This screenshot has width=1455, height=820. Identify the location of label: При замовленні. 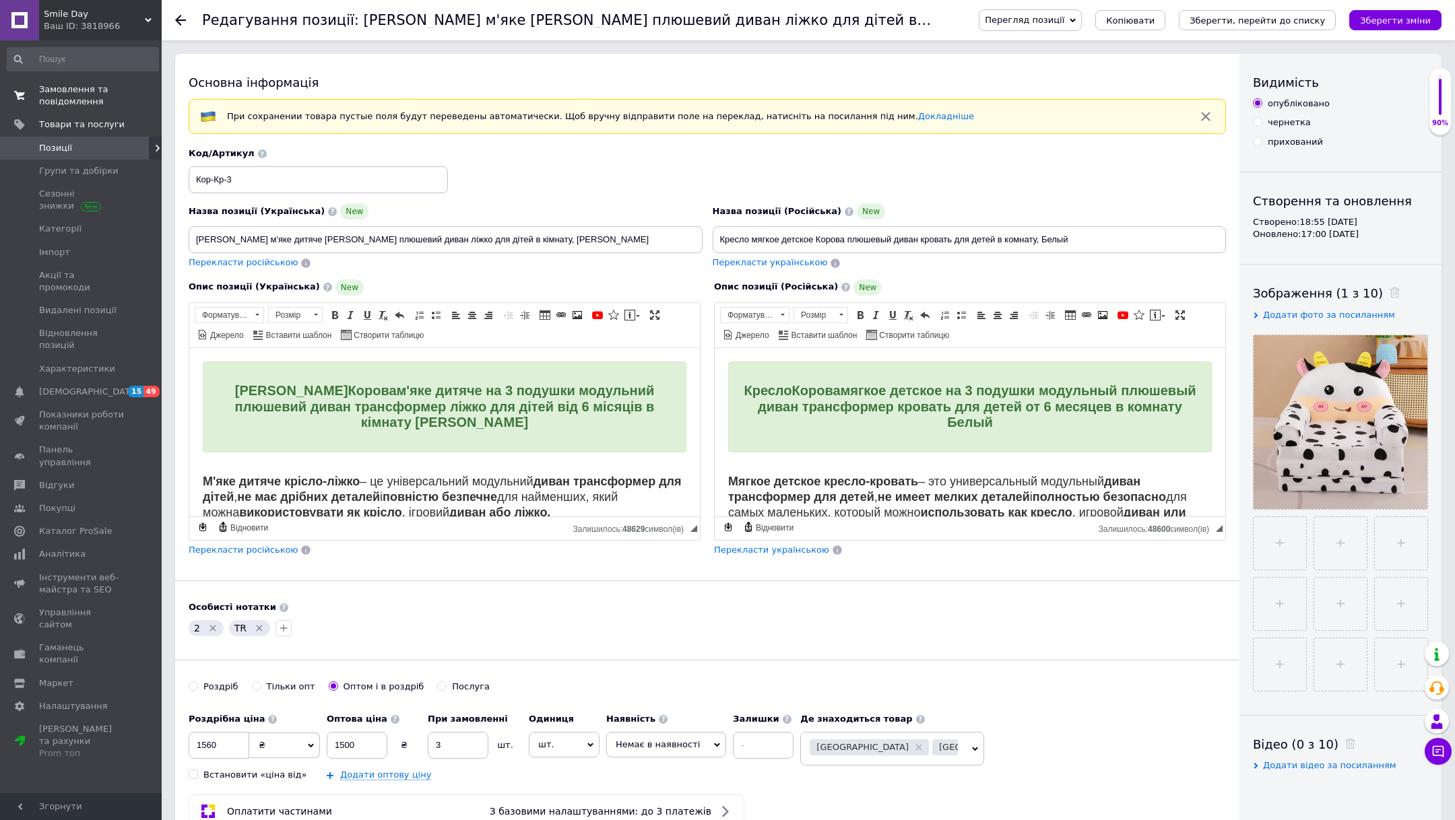
(475, 719).